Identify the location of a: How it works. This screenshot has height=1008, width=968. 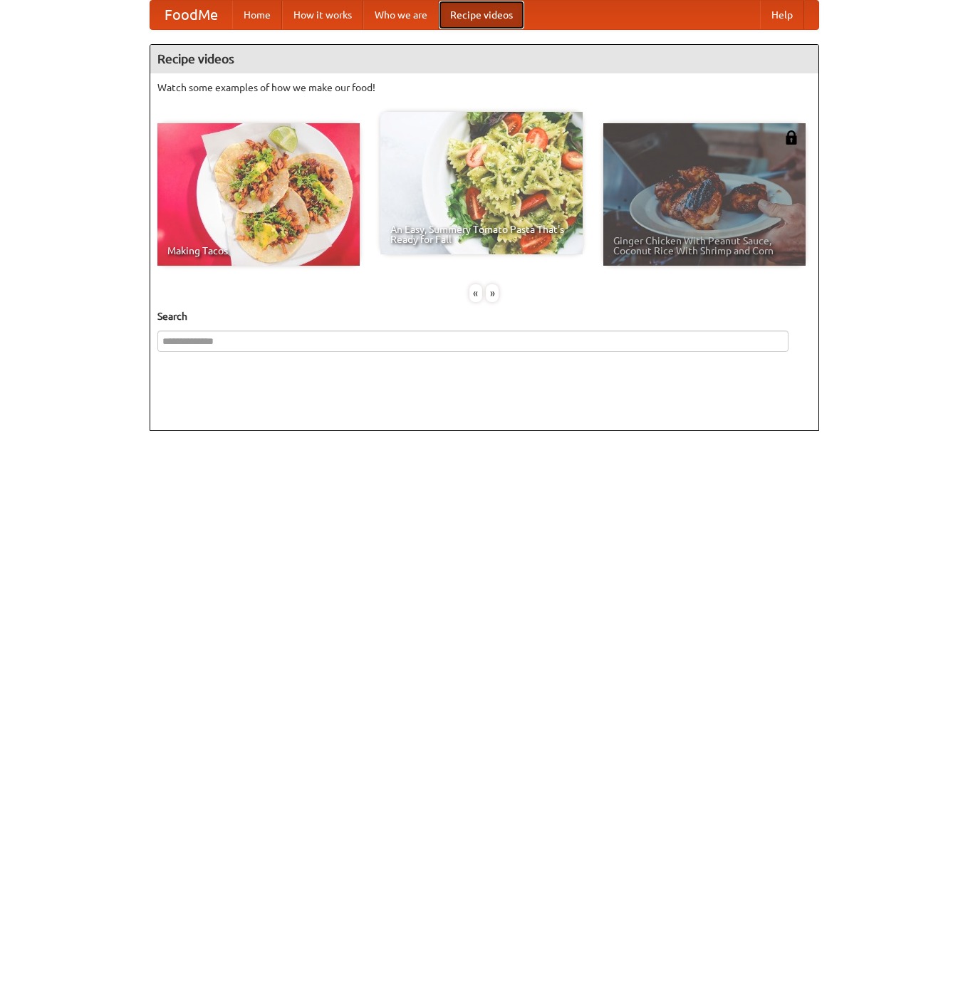
(323, 15).